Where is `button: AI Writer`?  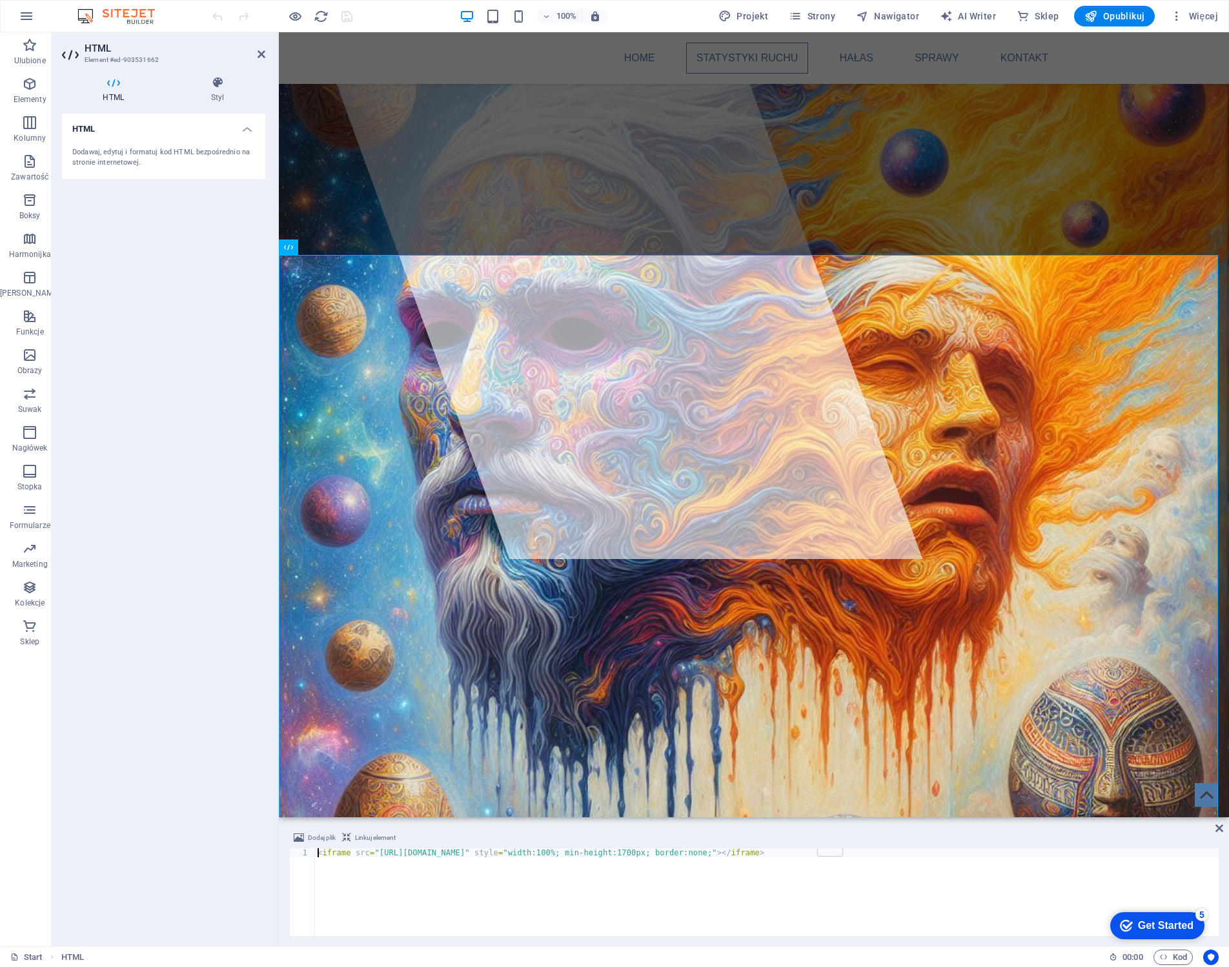 button: AI Writer is located at coordinates (968, 16).